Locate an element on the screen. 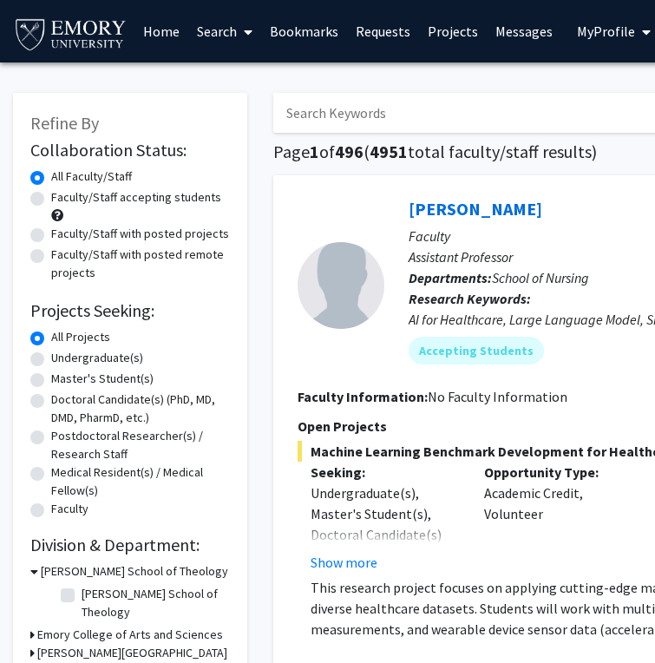 This screenshot has width=655, height=663. label: Doctoral Candidate(s) (PhD, MD, DMD, PharmD, etc.) is located at coordinates (141, 409).